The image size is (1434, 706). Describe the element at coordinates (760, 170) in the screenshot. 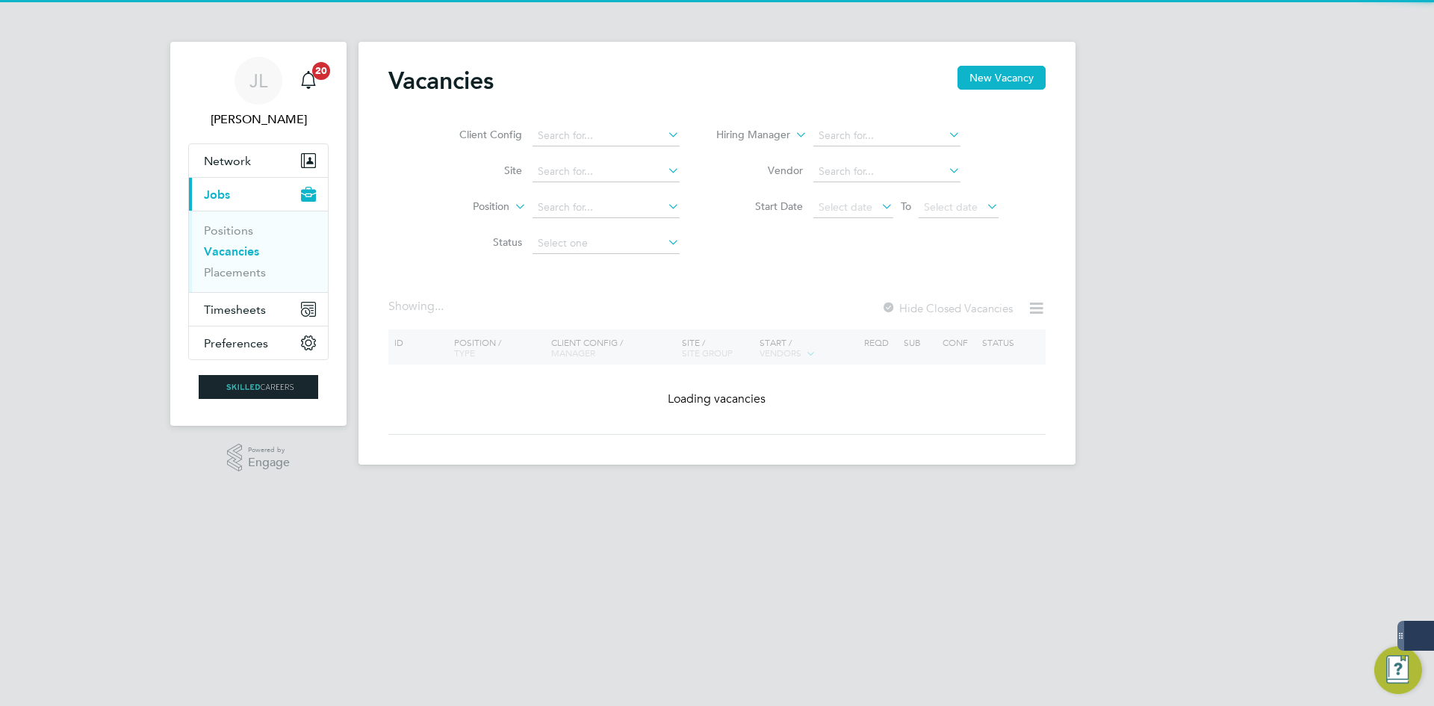

I see `label: Vendor` at that location.